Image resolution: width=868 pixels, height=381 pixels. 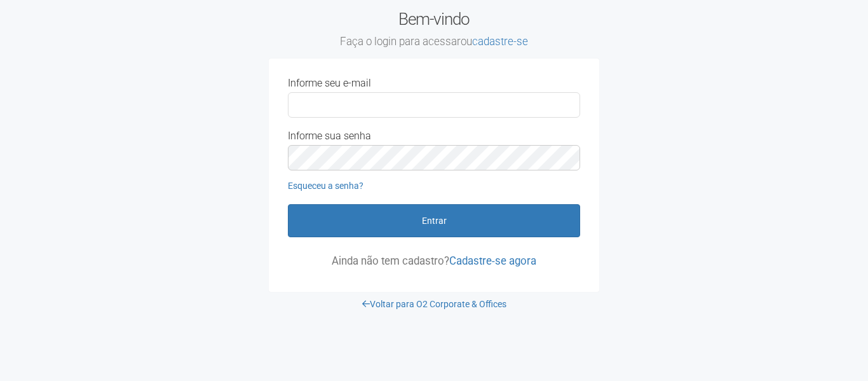 I want to click on h2: Bem-vindo, so click(x=434, y=29).